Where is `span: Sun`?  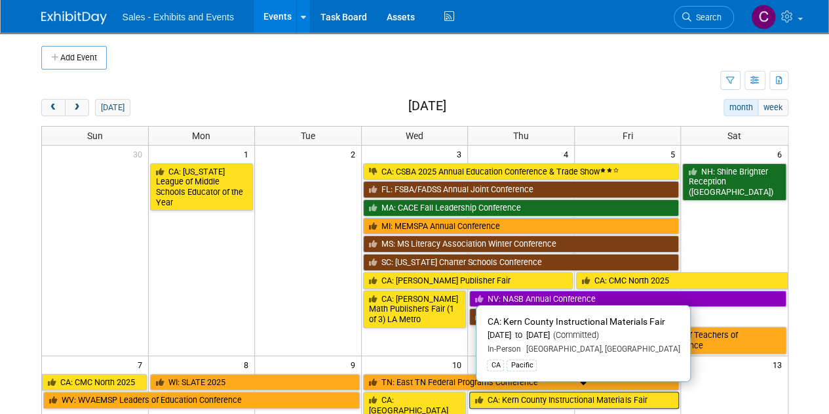
span: Sun is located at coordinates (95, 136).